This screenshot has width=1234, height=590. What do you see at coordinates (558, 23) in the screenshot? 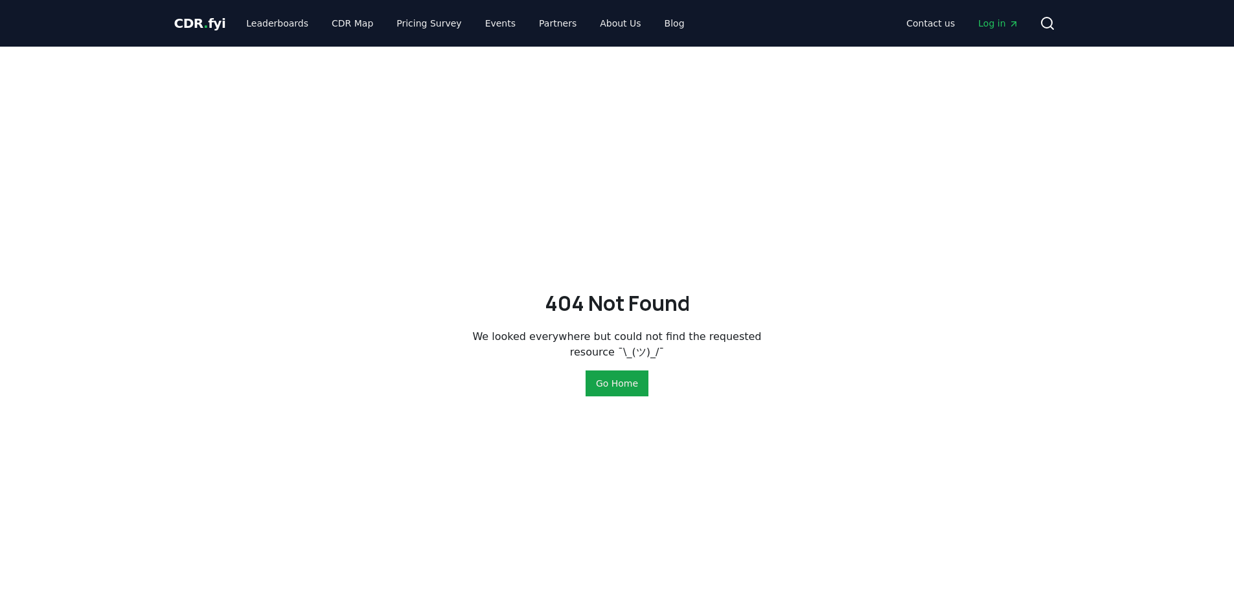
I see `a: Partners` at bounding box center [558, 23].